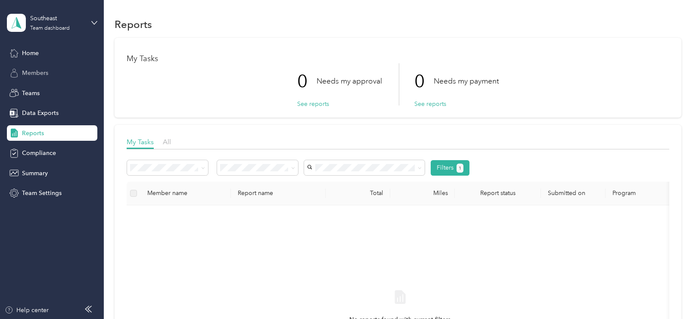  What do you see at coordinates (27, 310) in the screenshot?
I see `div: Help center` at bounding box center [27, 310].